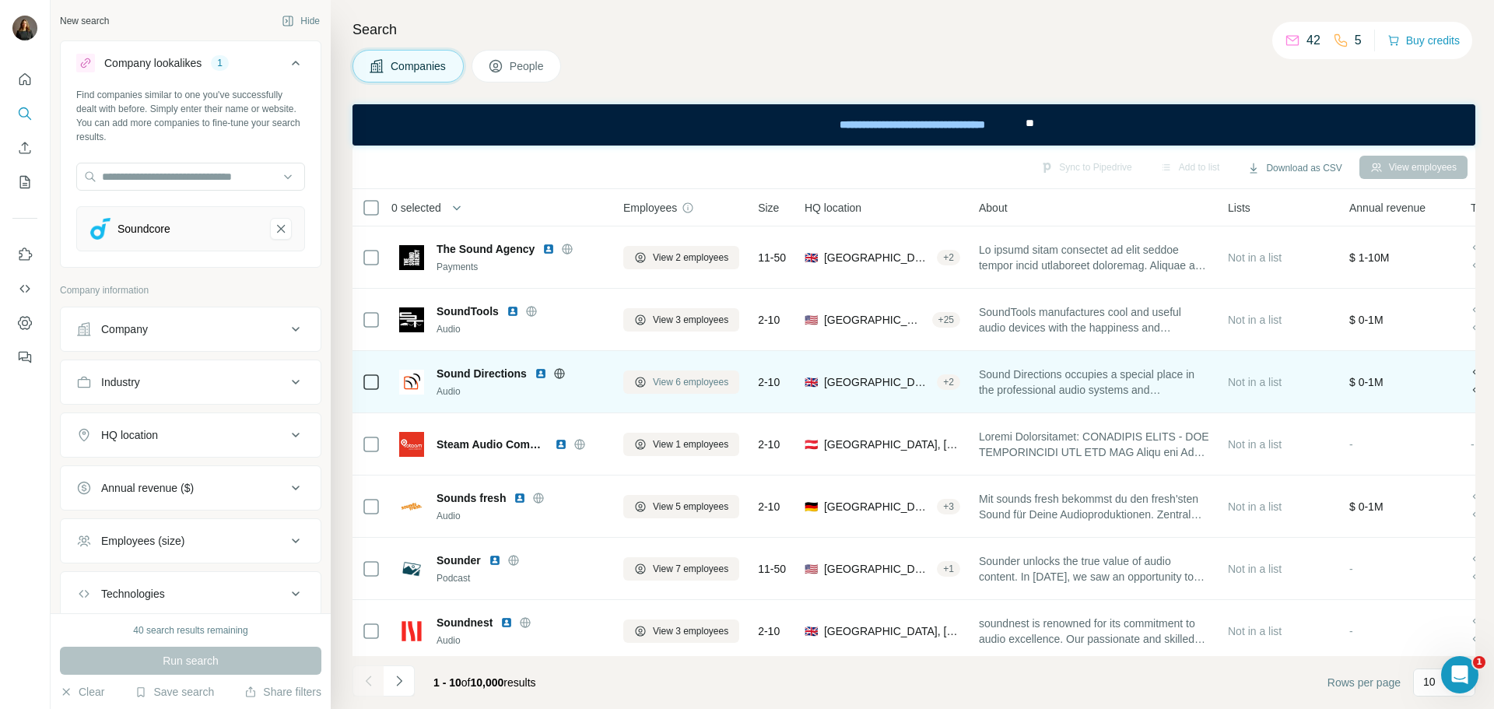 The width and height of the screenshot is (1494, 709). Describe the element at coordinates (191, 488) in the screenshot. I see `button: Annual revenue ($)` at that location.